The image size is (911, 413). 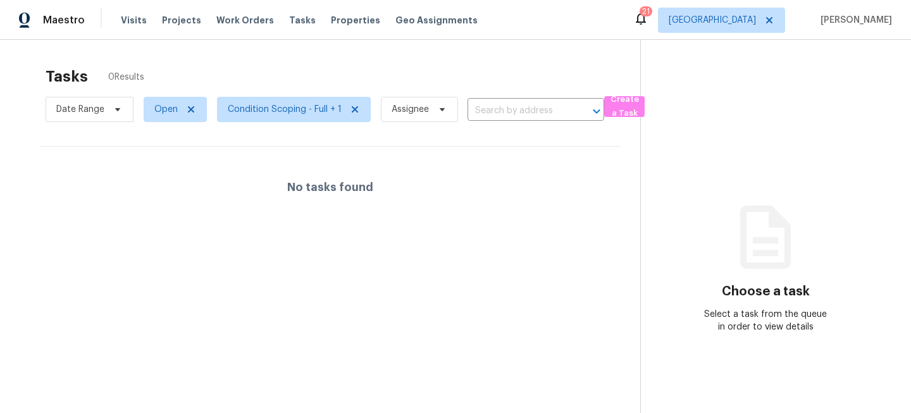 What do you see at coordinates (624, 106) in the screenshot?
I see `button: Create a Task` at bounding box center [624, 106].